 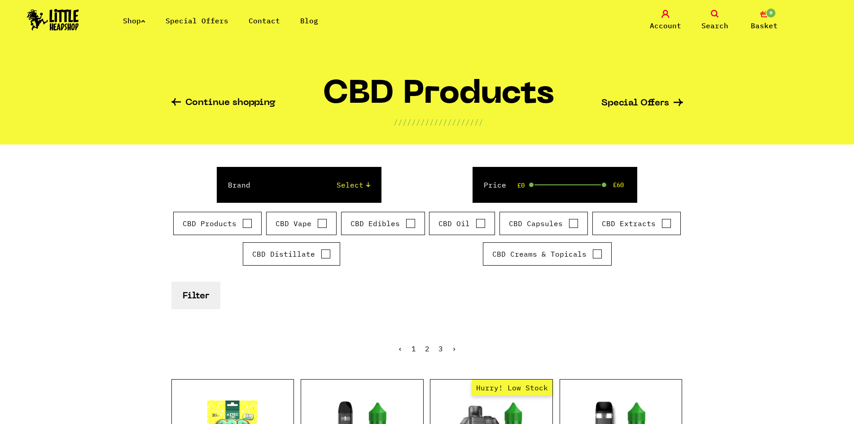 I want to click on span: 0, so click(x=771, y=13).